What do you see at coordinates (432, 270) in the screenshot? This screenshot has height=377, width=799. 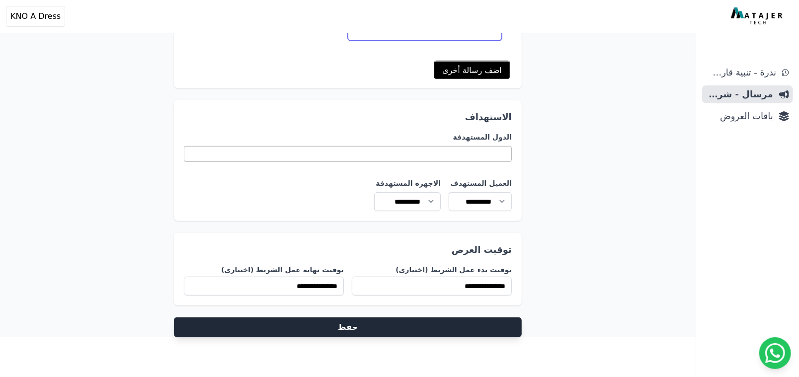 I see `label: توقيت بدء عمل الشريط (اختياري)` at bounding box center [432, 270].